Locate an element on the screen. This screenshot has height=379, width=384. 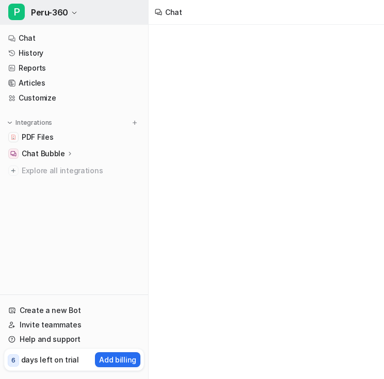
a: Reports is located at coordinates (74, 68).